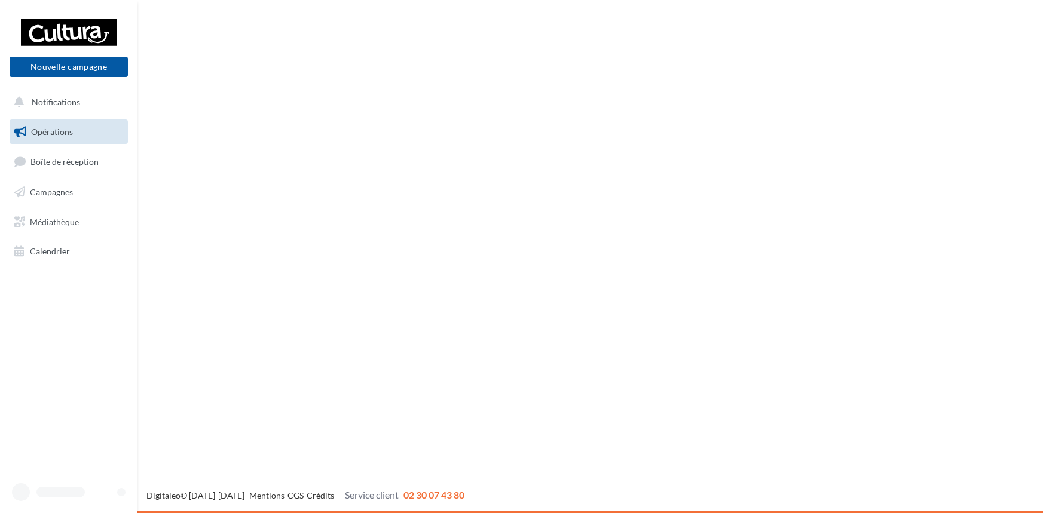 The image size is (1043, 513). I want to click on span: 02 30 07 43 80, so click(434, 495).